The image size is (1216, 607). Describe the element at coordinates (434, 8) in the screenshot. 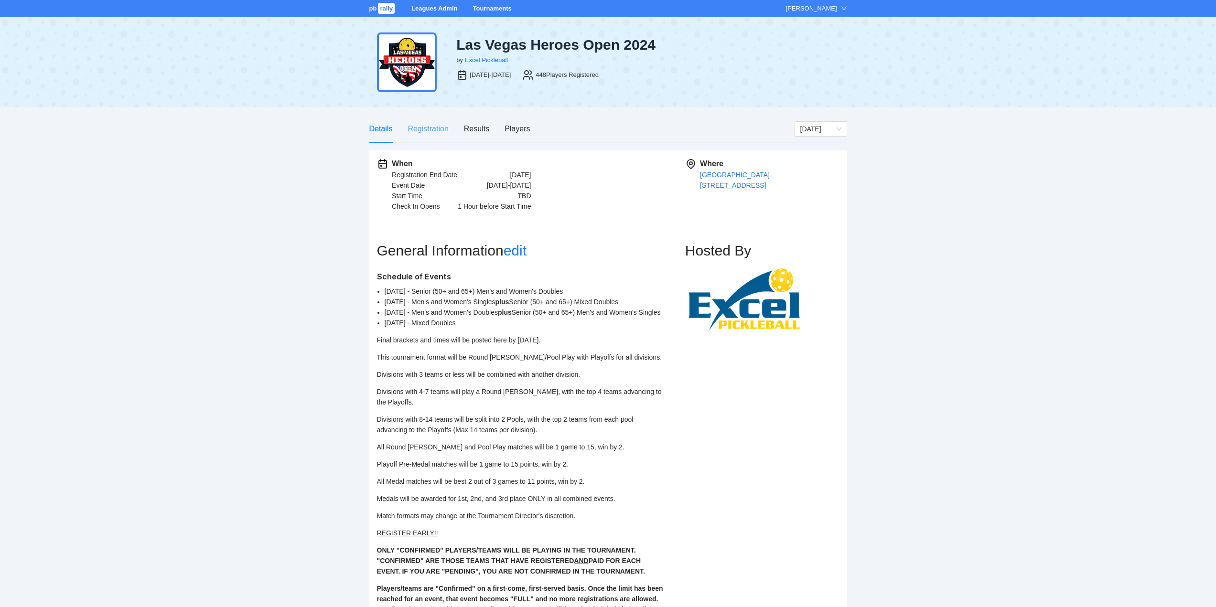

I see `a: Leagues Admin` at that location.